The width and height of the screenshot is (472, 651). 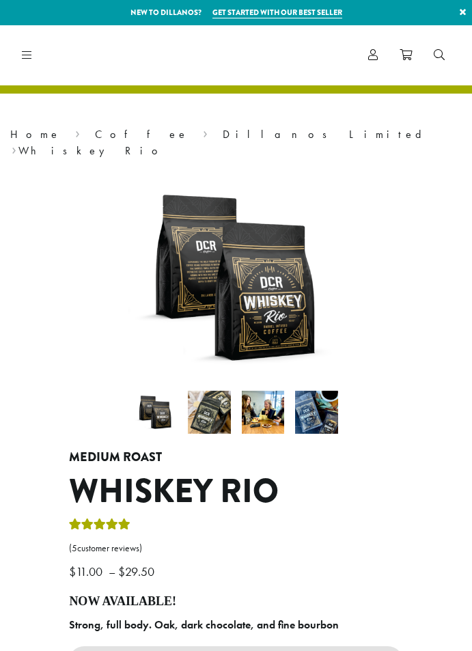 I want to click on a: Home, so click(x=36, y=134).